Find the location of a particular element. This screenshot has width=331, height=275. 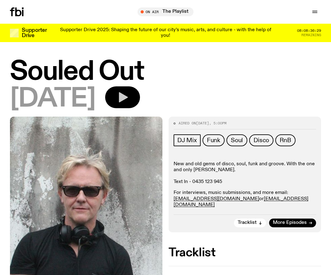

p: Supporter Drive 2025: Shaping the future of our city’s music, arts, and culture - with the help o... is located at coordinates (166, 33).